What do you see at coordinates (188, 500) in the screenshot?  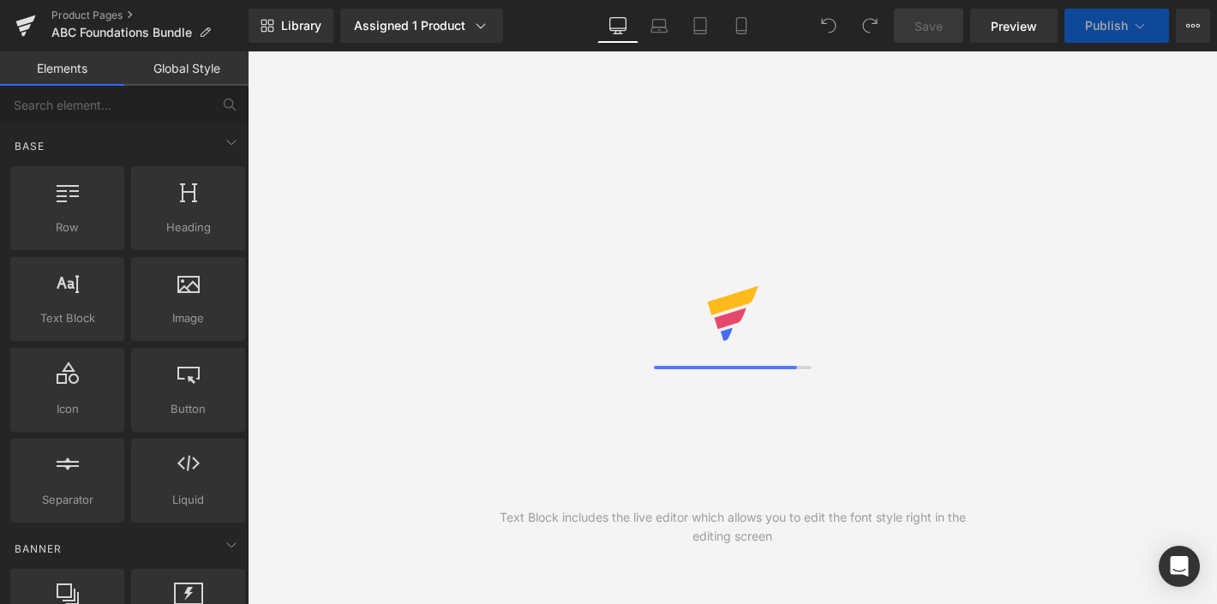 I see `span: Liquid` at bounding box center [188, 500].